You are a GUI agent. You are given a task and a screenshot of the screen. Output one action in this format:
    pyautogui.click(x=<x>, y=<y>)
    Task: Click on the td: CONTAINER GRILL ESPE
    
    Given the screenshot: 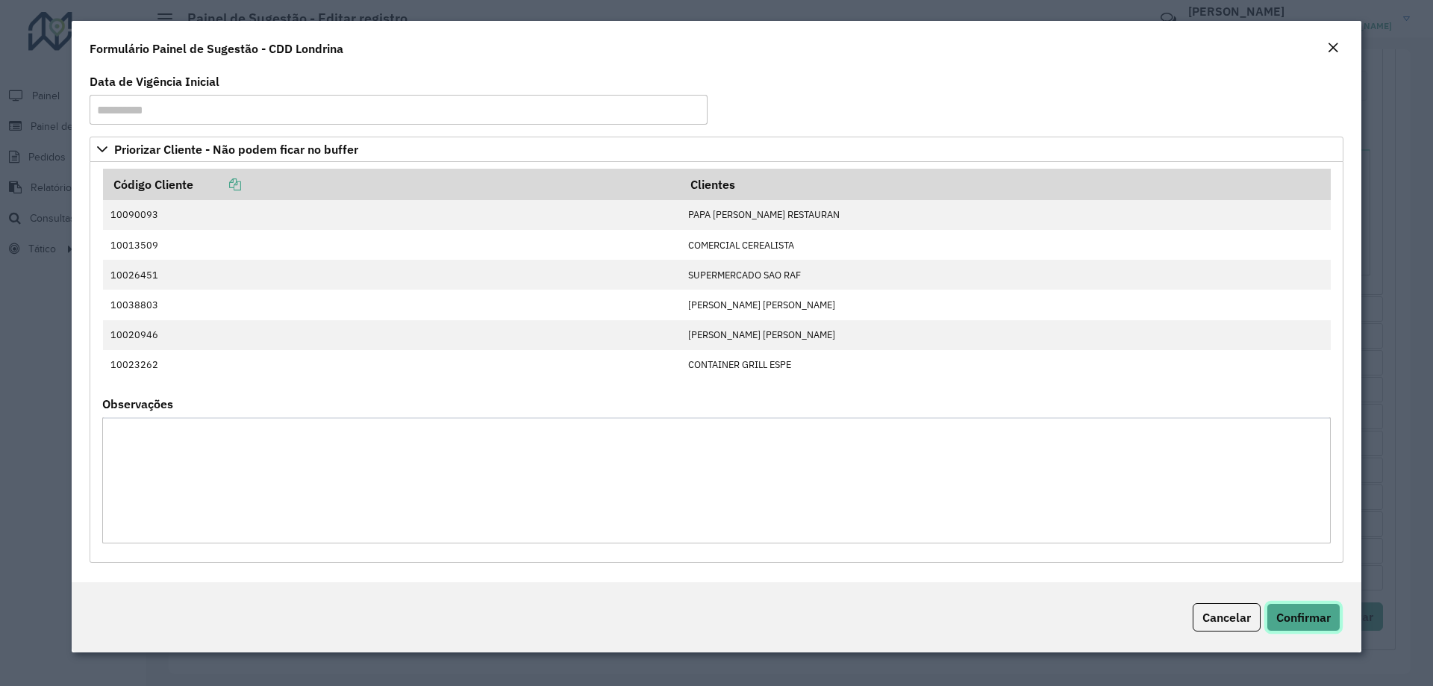 What is the action you would take?
    pyautogui.click(x=1005, y=365)
    